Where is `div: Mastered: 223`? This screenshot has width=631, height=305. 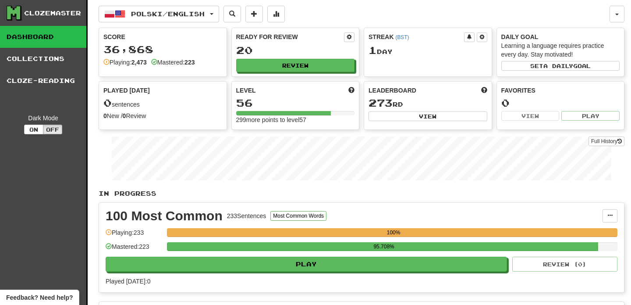
div: Mastered: 223 is located at coordinates (134, 249).